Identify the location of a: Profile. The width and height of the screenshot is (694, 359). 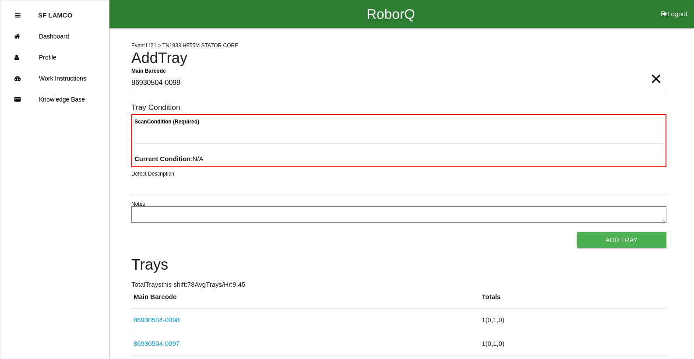
(55, 57).